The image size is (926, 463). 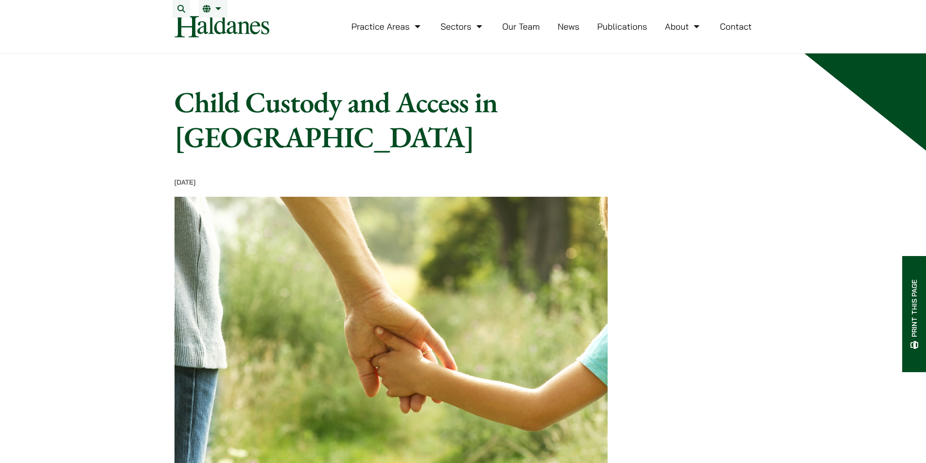 What do you see at coordinates (684, 26) in the screenshot?
I see `a: About` at bounding box center [684, 26].